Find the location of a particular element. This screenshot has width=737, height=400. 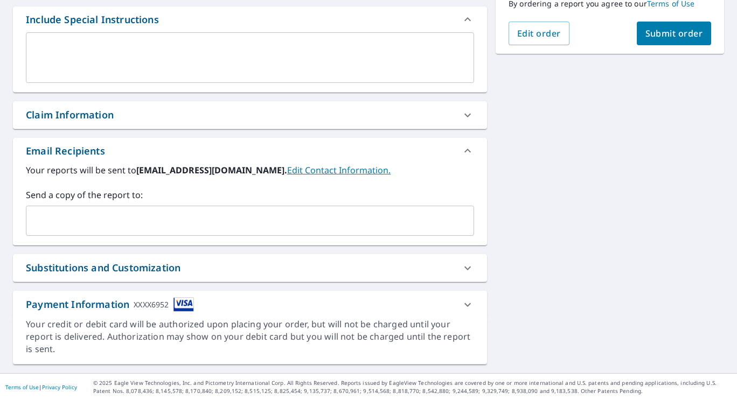

a: Privacy Policy is located at coordinates (59, 387).